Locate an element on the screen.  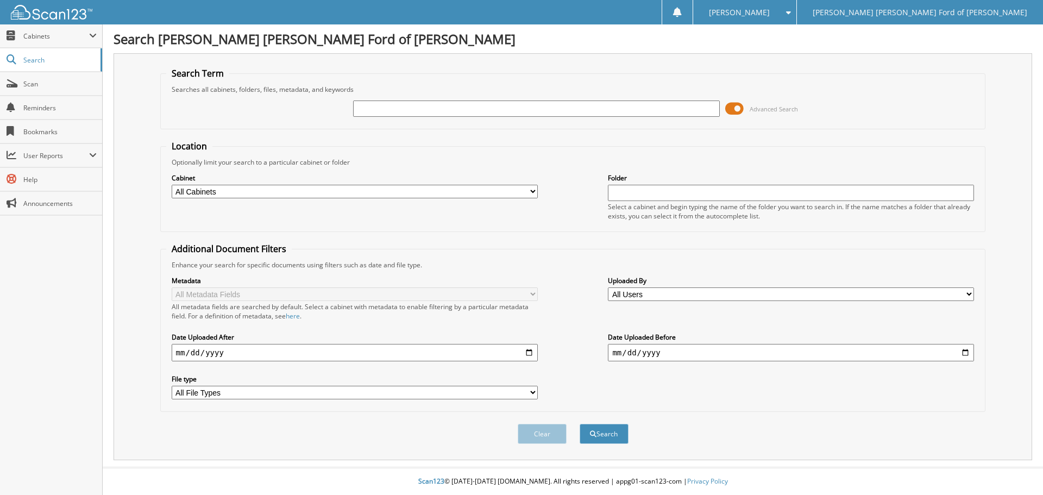
input: end is located at coordinates (791, 353).